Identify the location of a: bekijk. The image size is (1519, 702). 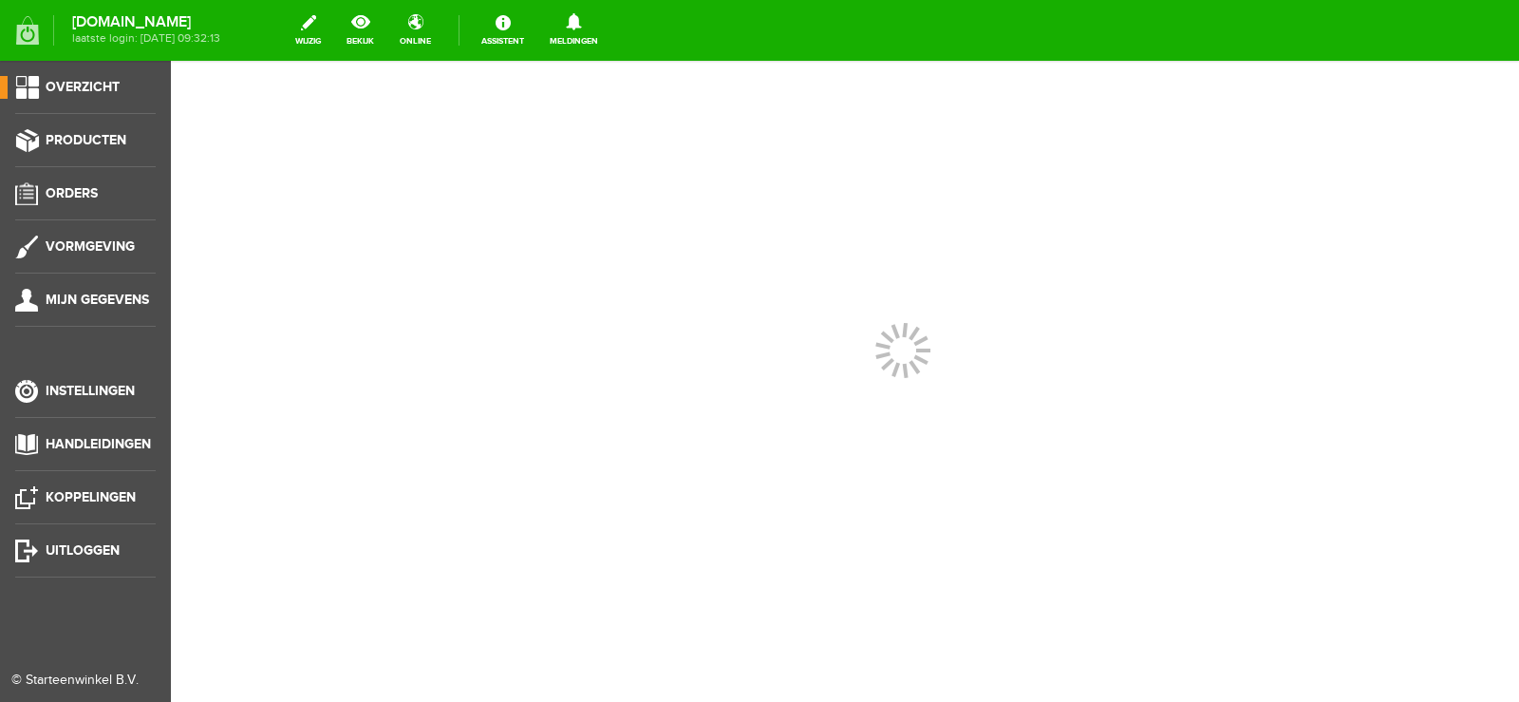
(360, 30).